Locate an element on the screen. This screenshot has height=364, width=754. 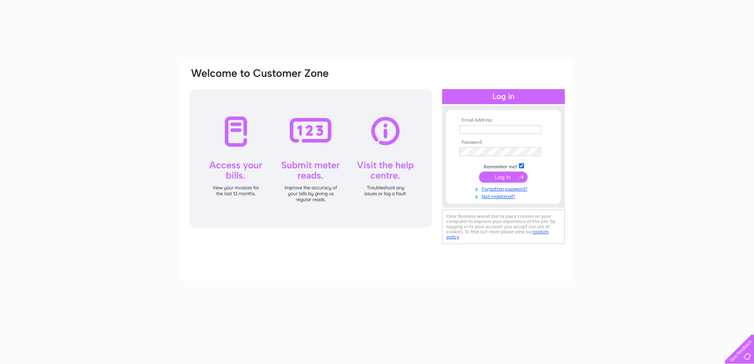
th: Email Address: is located at coordinates (503, 120).